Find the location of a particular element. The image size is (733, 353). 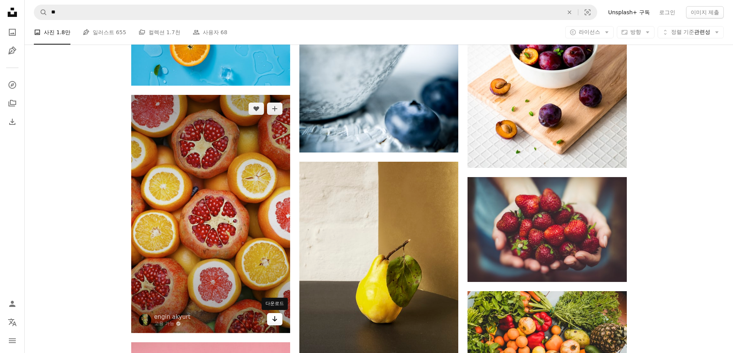

button: Unsplash 검색 is located at coordinates (41, 12).